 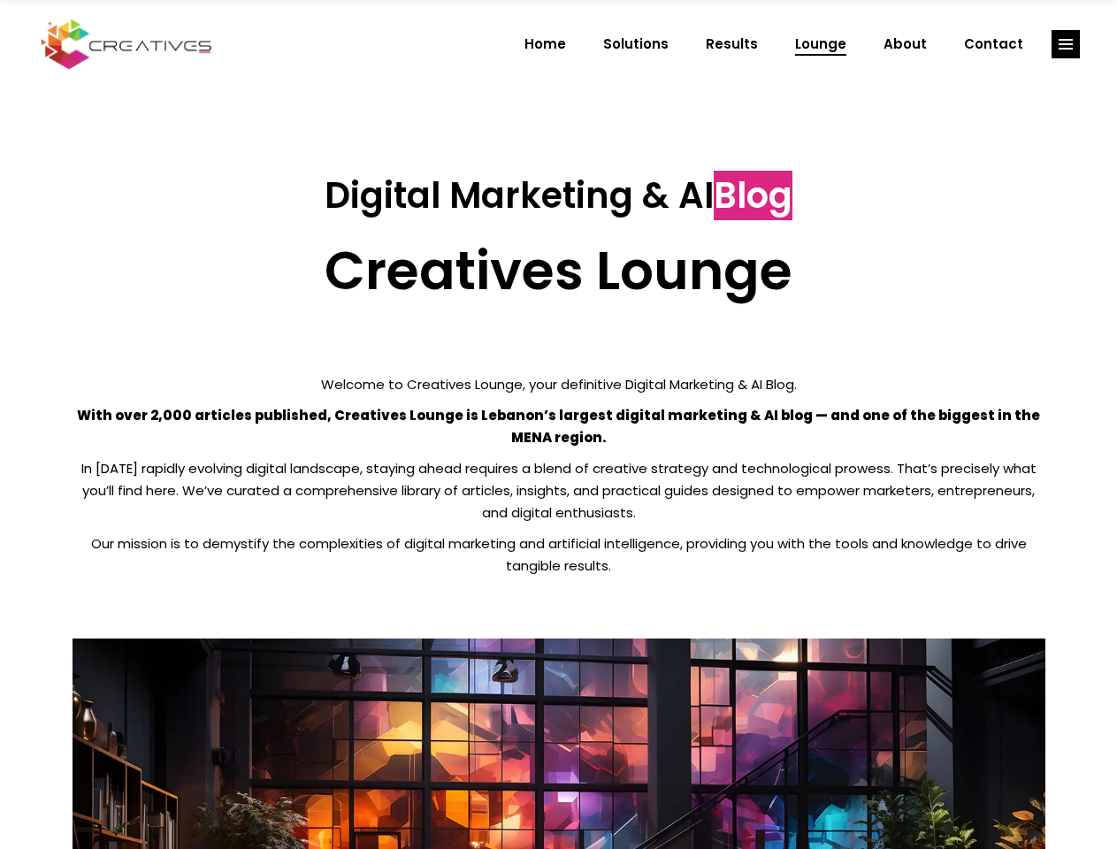 What do you see at coordinates (559, 555) in the screenshot?
I see `p: Our mission is to demystify the complexities of digital marketing and artificial intelligence, pr...` at bounding box center [559, 555].